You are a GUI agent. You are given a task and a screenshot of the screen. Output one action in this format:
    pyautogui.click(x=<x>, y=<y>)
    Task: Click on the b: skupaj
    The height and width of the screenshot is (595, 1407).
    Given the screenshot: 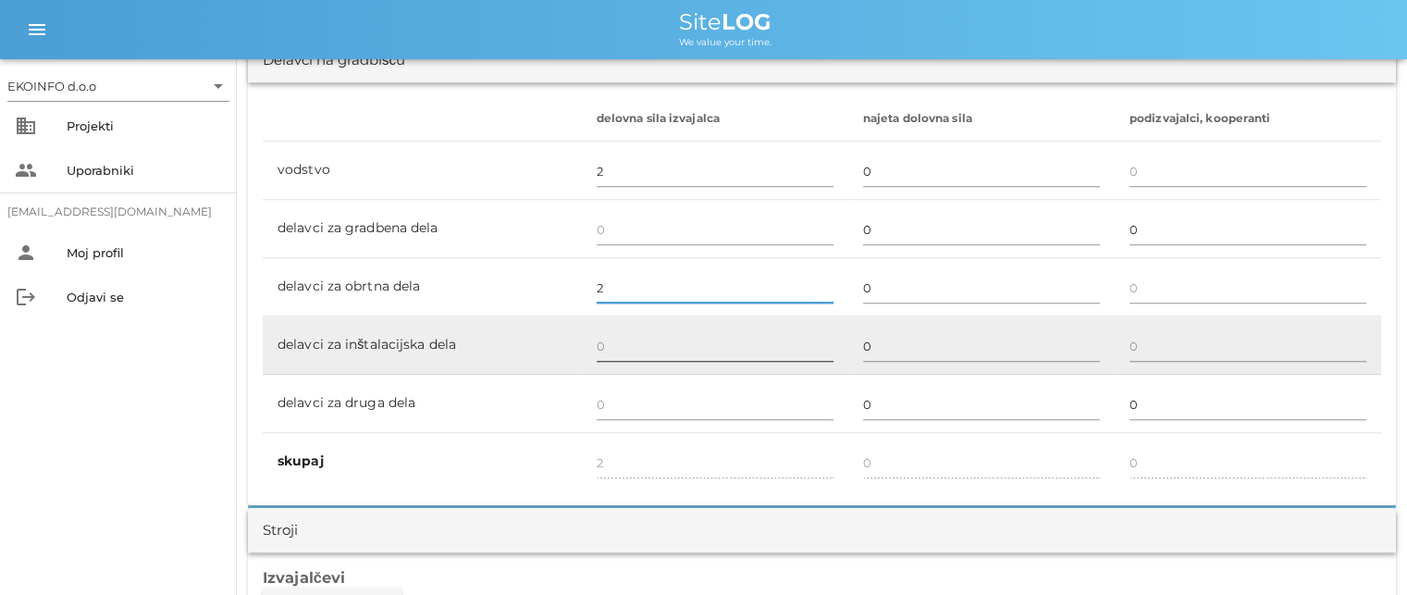 What is the action you would take?
    pyautogui.click(x=301, y=461)
    